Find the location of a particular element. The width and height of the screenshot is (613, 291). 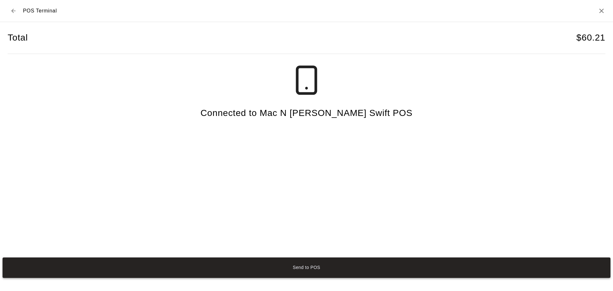

button: Back to checkout is located at coordinates (13, 11).